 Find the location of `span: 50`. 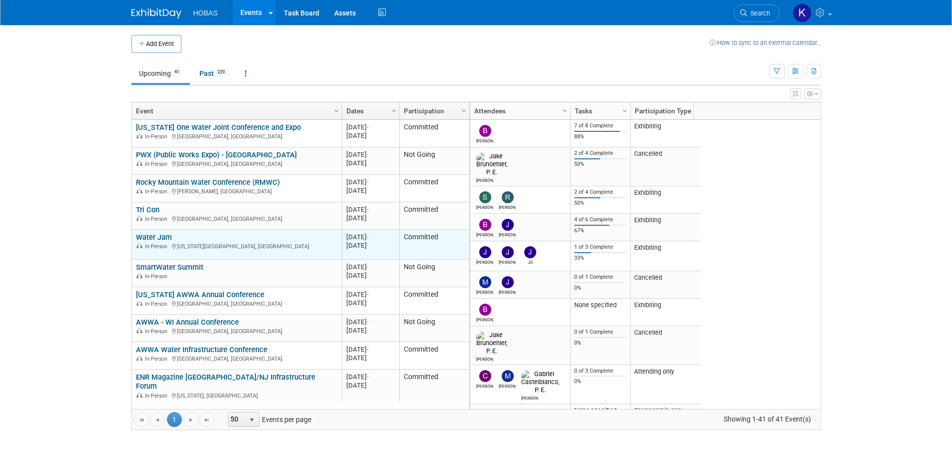

span: 50 is located at coordinates (237, 420).